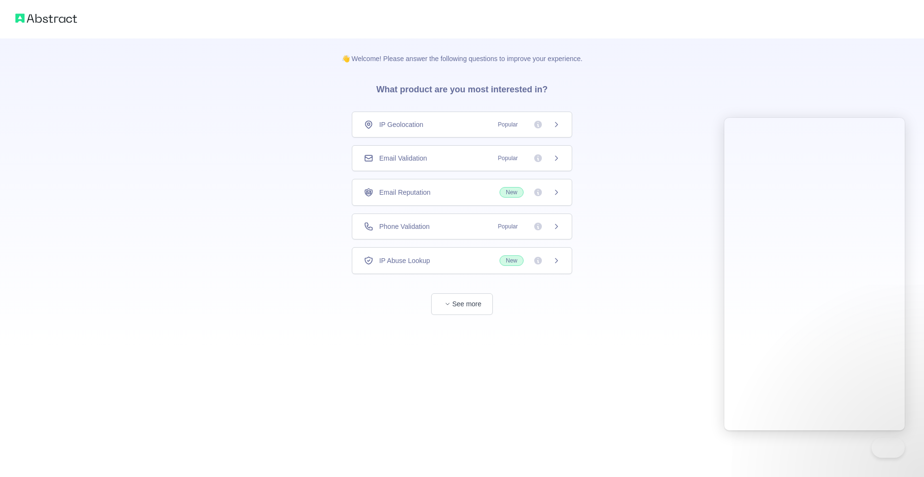 The image size is (924, 477). What do you see at coordinates (462, 304) in the screenshot?
I see `button: See more` at bounding box center [462, 304].